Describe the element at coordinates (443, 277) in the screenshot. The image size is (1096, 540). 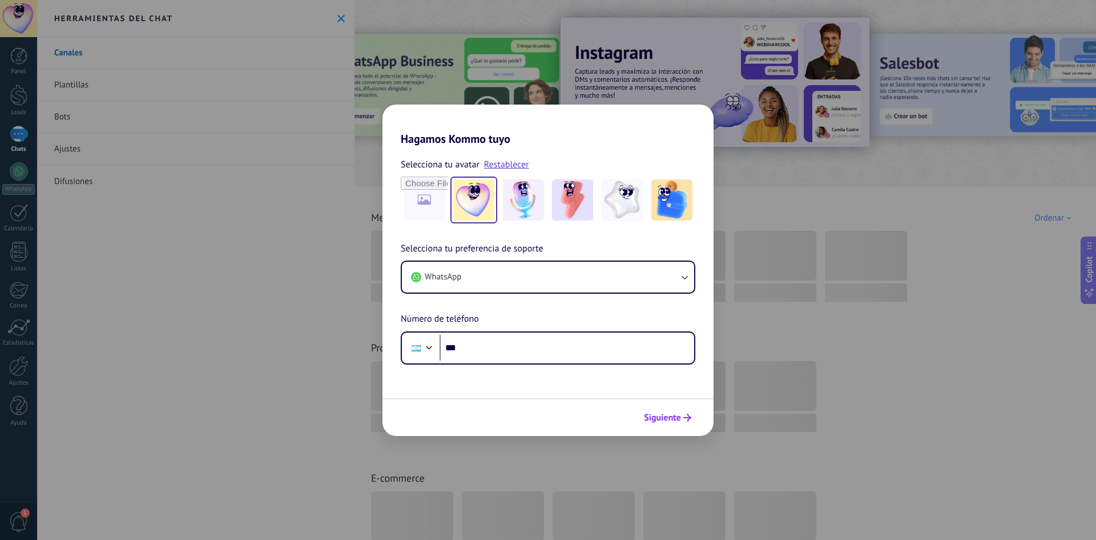
I see `span: WhatsApp` at that location.